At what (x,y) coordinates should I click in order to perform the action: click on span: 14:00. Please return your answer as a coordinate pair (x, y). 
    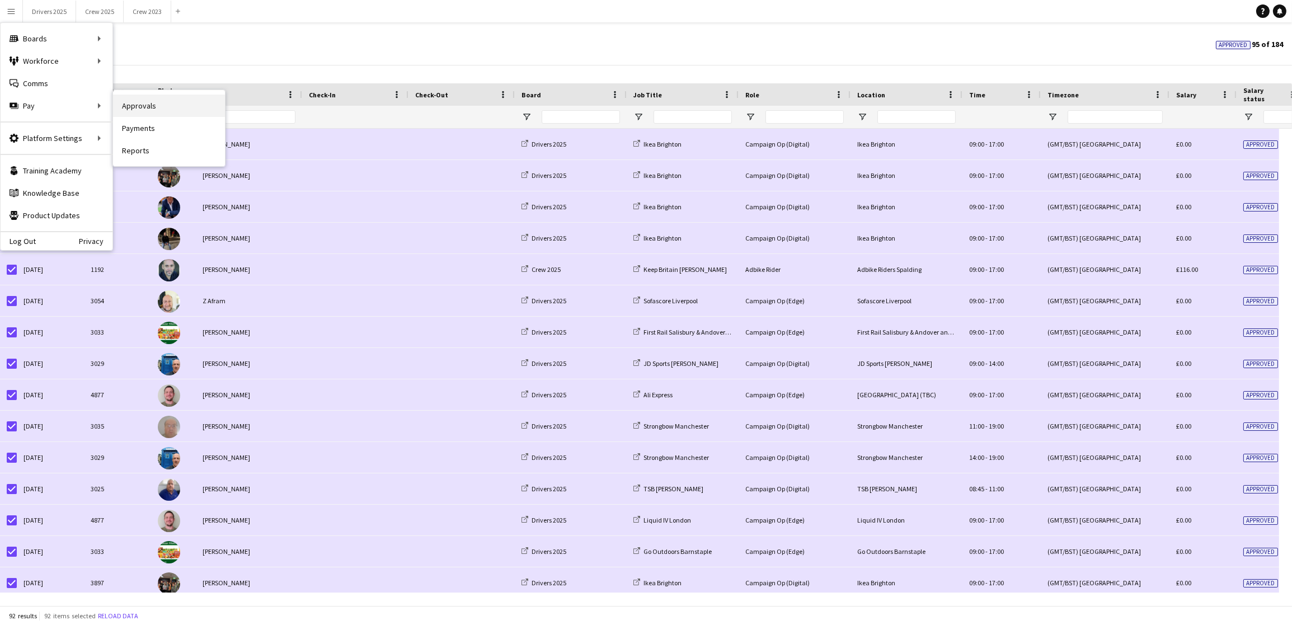
    Looking at the image, I should click on (976, 457).